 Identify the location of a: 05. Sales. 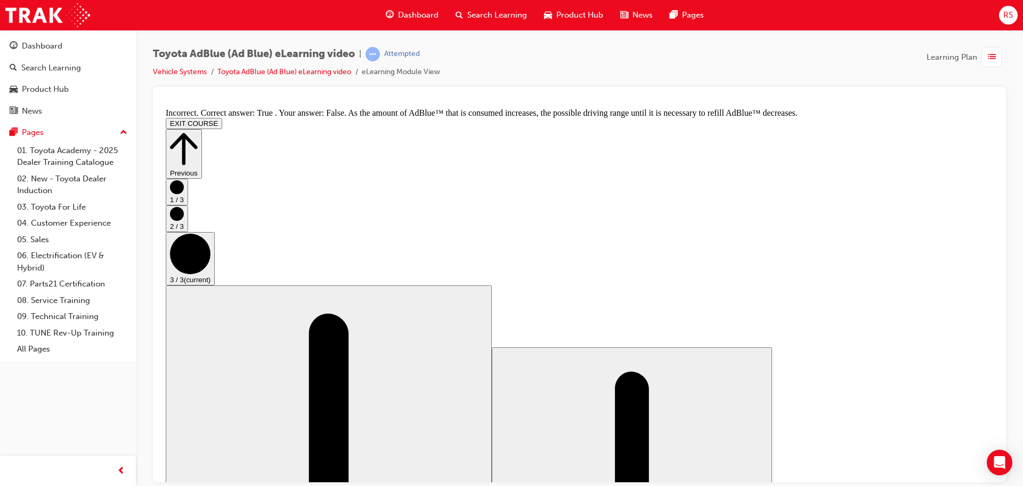
(72, 239).